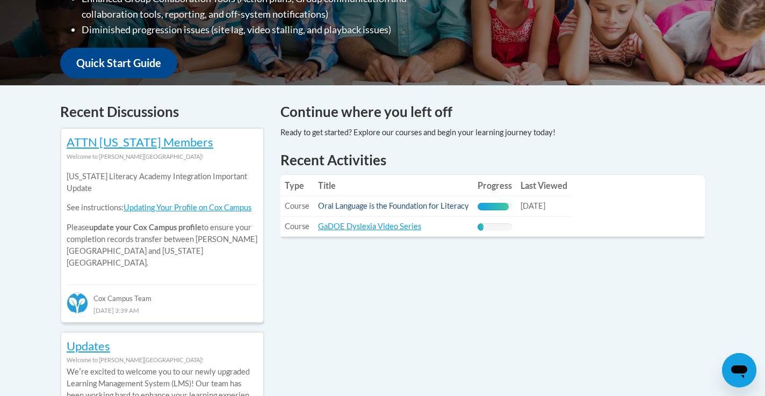 This screenshot has width=765, height=396. I want to click on a: Quick Start Guide, so click(119, 63).